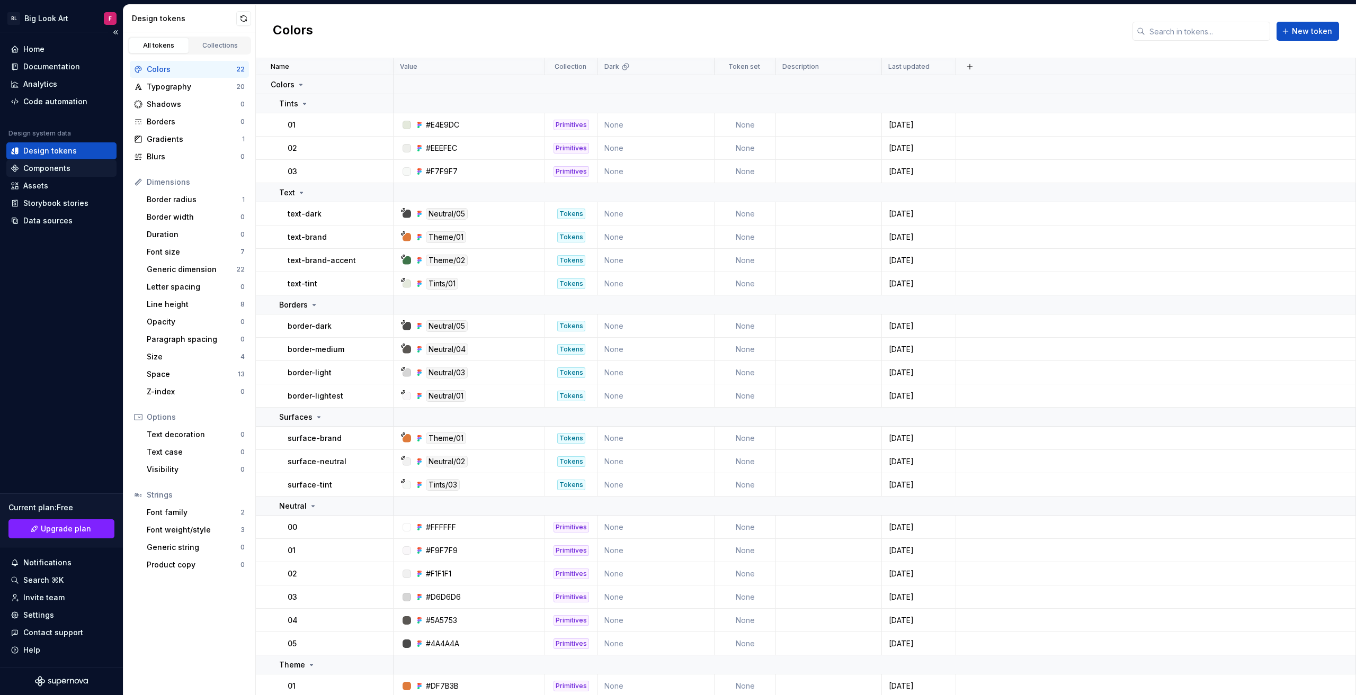 This screenshot has height=695, width=1356. Describe the element at coordinates (191, 270) in the screenshot. I see `div: Generic dimension` at that location.